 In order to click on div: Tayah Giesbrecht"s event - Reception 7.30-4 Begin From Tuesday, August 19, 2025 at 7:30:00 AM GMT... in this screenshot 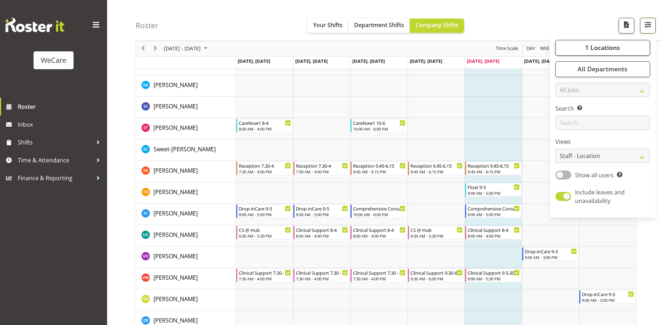, I will do `click(322, 168)`.